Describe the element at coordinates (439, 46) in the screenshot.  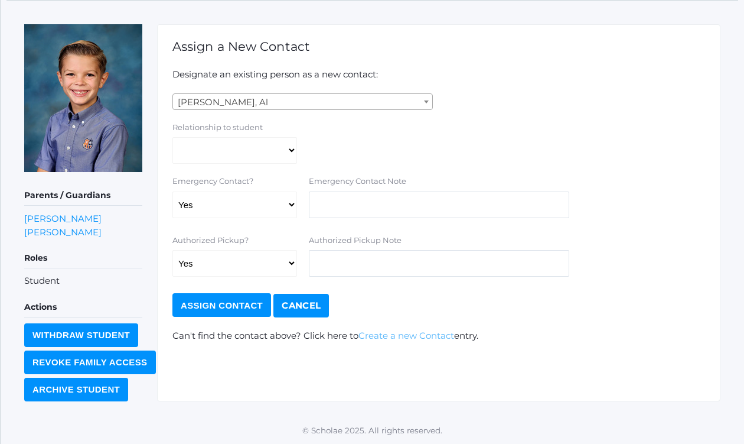
I see `h1: Assign a New Contact` at that location.